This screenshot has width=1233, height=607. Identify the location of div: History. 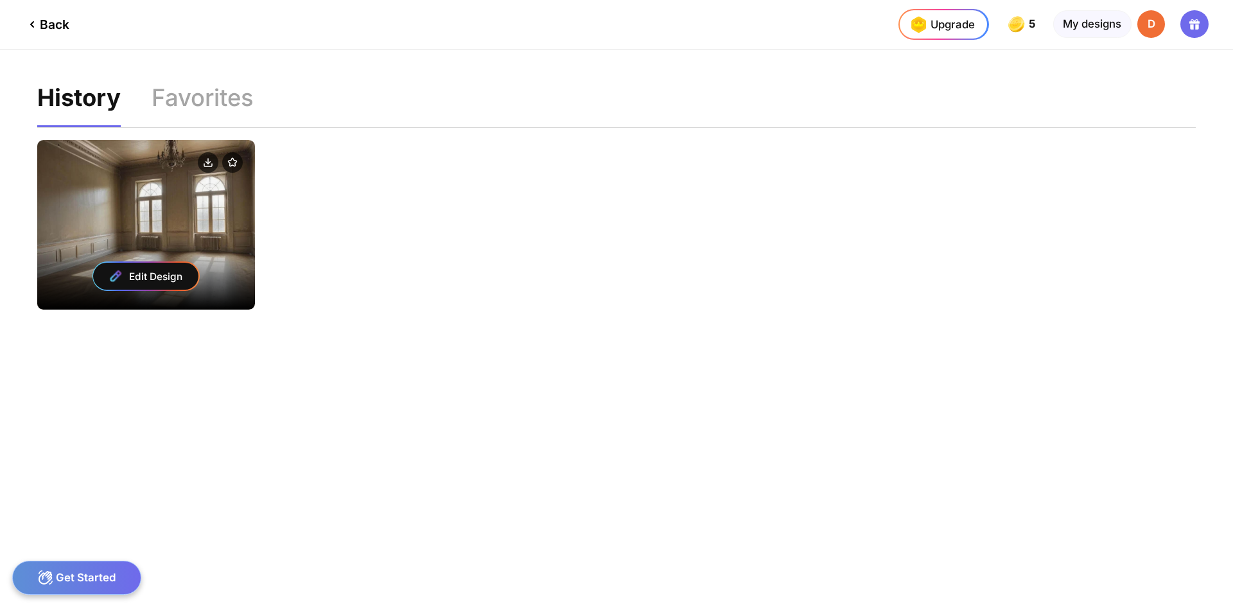
(79, 106).